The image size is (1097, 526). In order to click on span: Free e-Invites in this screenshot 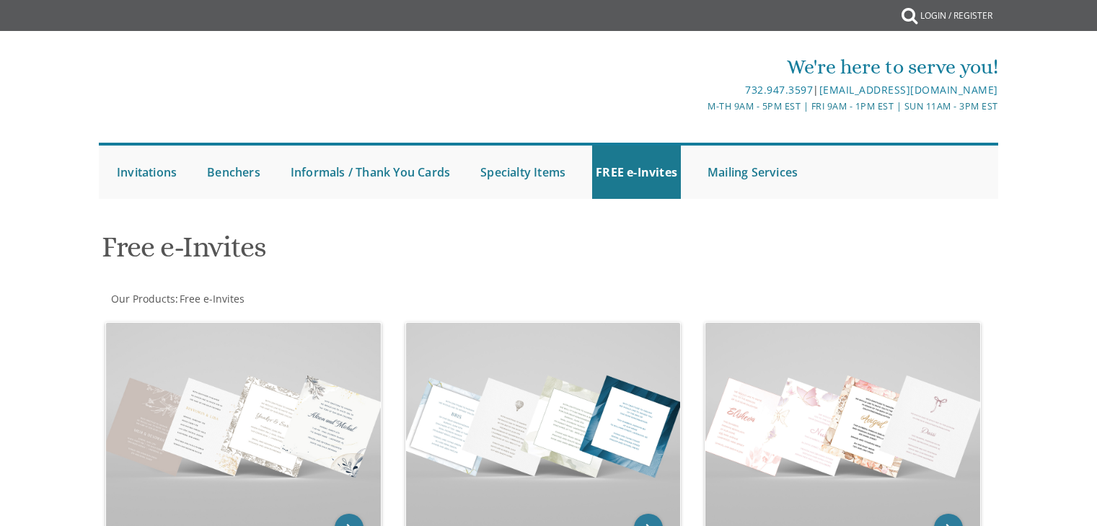, I will do `click(212, 299)`.